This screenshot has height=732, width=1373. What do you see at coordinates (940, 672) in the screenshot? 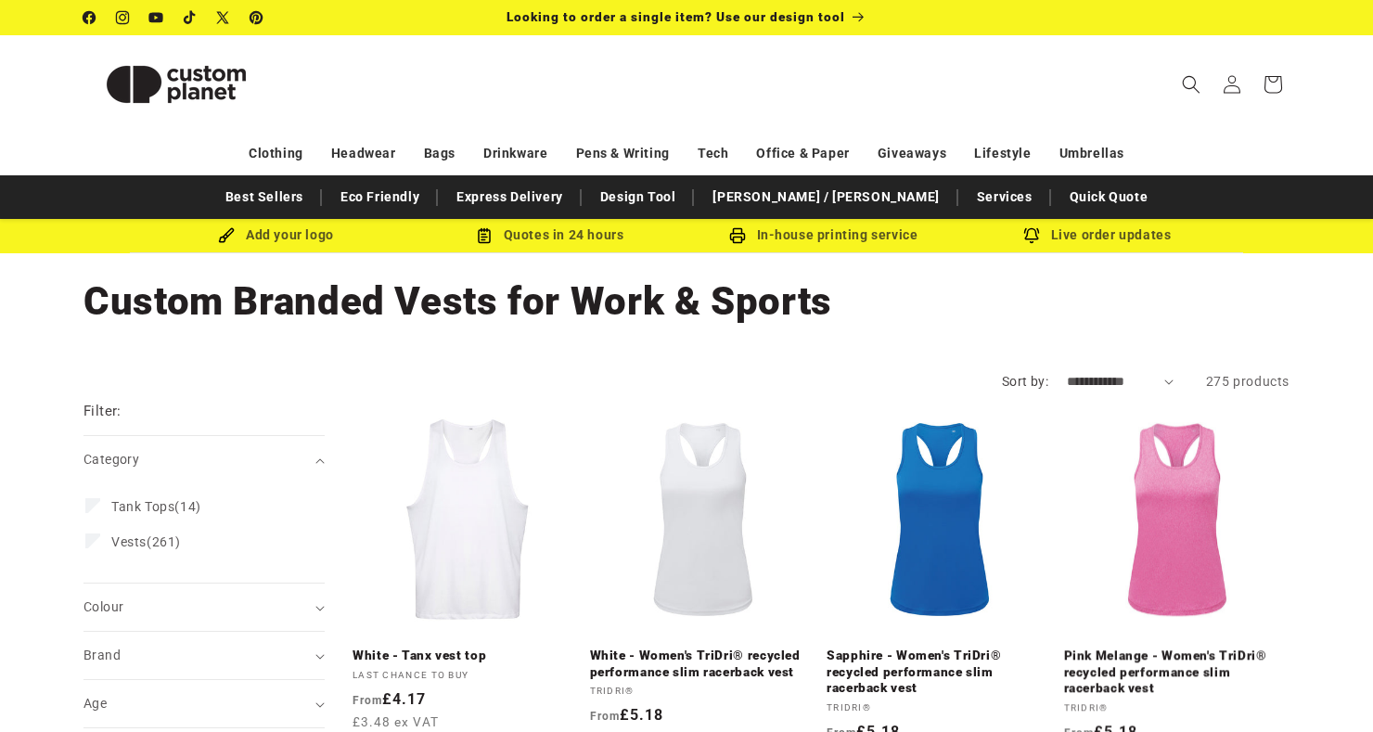
I see `a: Sapphire - Women's TriDri® recycled performance slim racerback vest` at bounding box center [940, 672].